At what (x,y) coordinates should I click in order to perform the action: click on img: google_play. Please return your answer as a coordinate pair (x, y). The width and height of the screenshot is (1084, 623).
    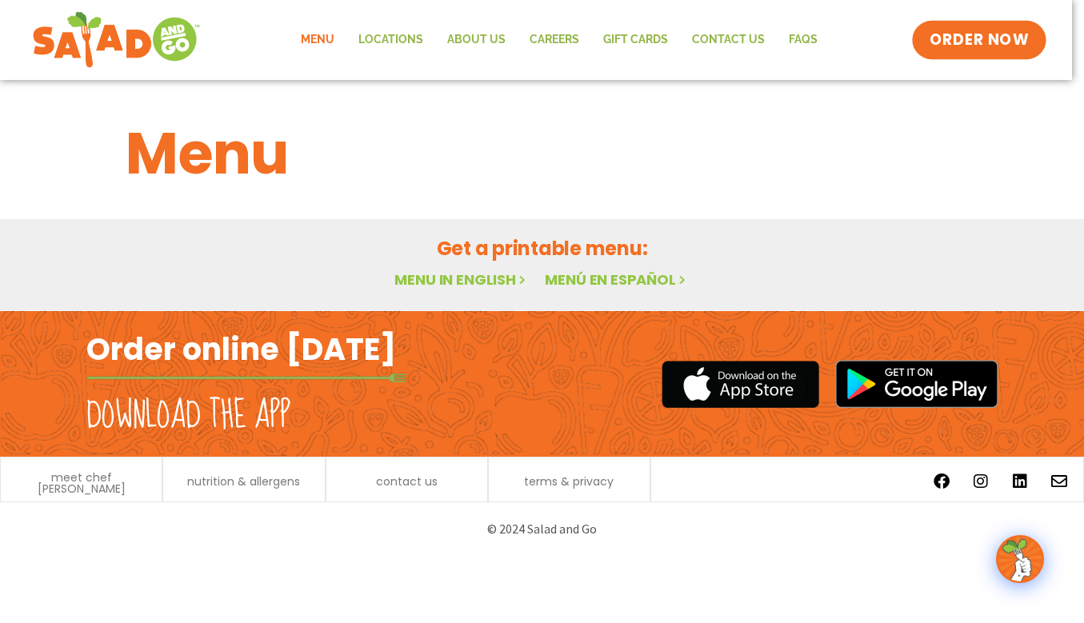
    Looking at the image, I should click on (916, 384).